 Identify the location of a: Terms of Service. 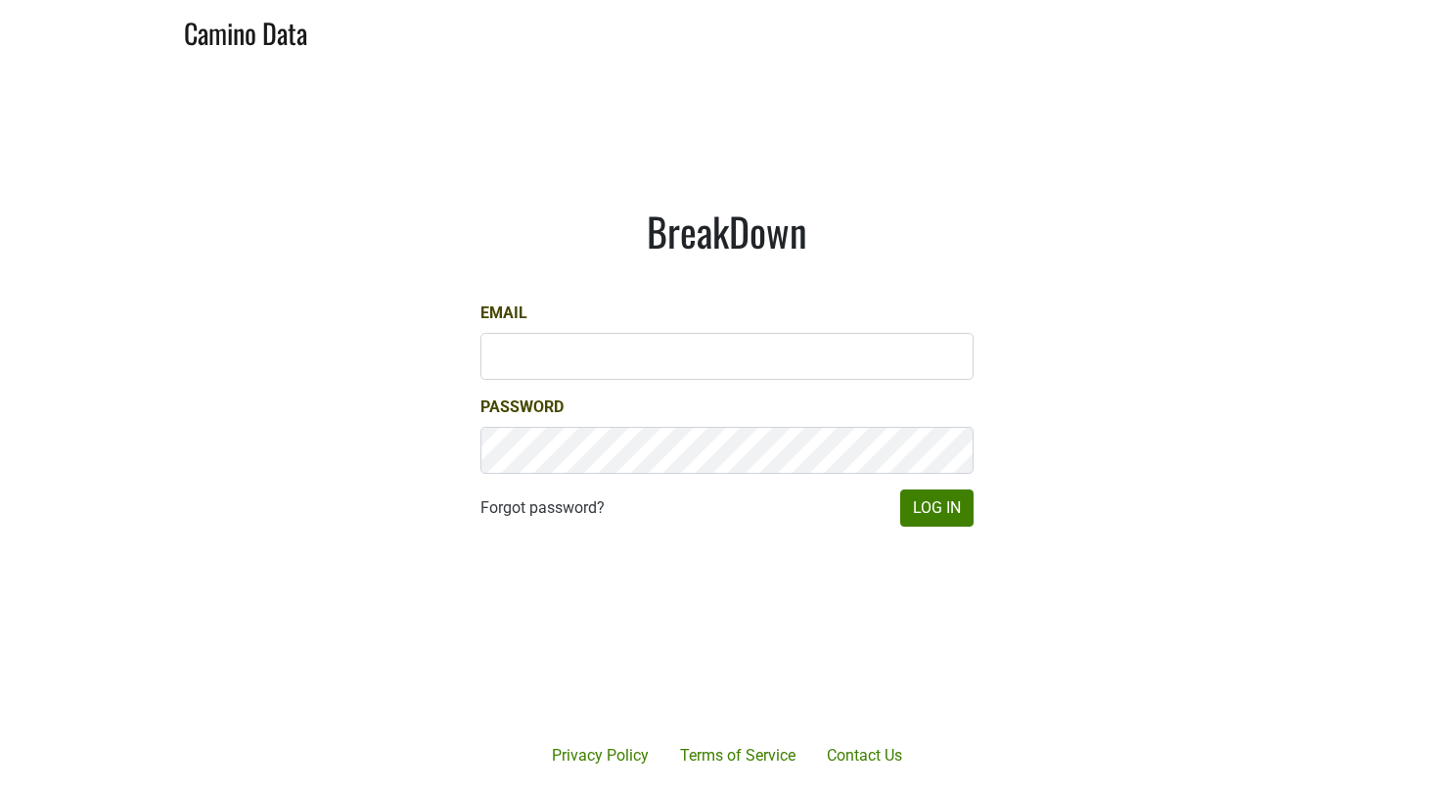
(738, 755).